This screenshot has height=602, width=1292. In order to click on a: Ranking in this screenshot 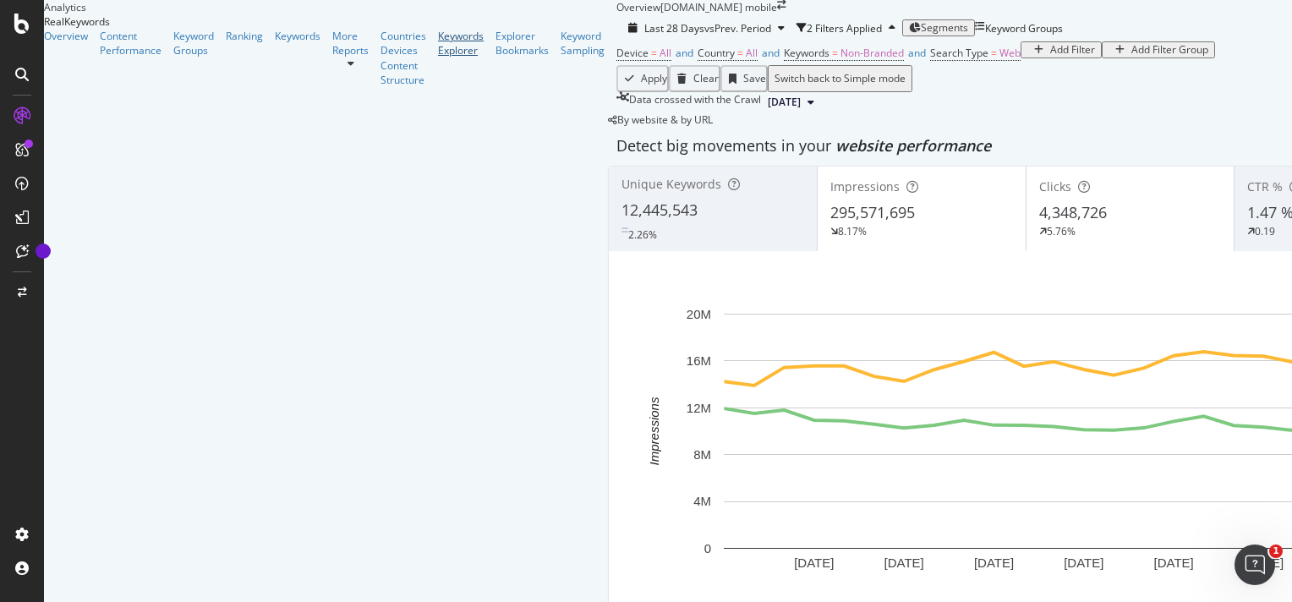, I will do `click(244, 36)`.